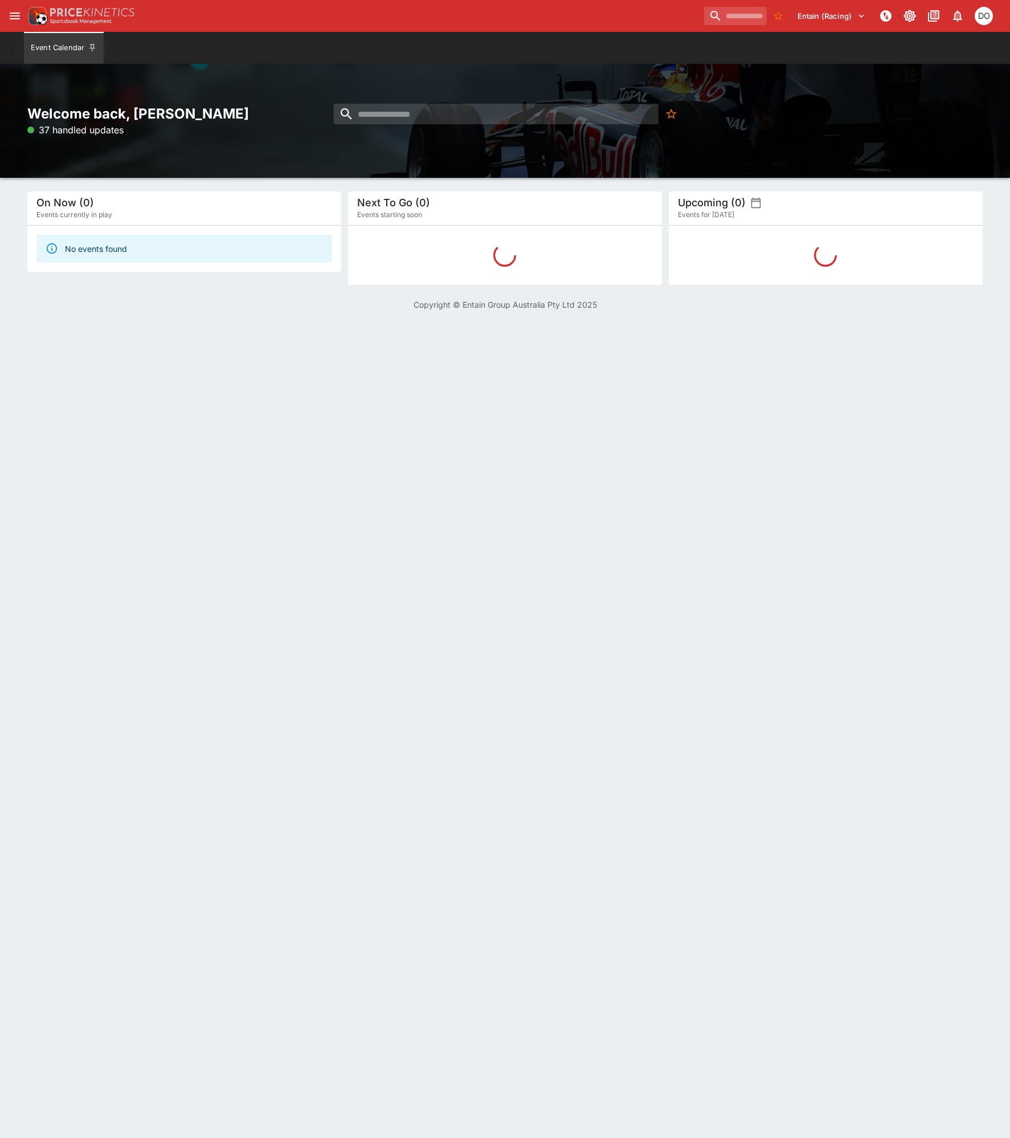 This screenshot has width=1010, height=1138. I want to click on div: No events found, so click(96, 248).